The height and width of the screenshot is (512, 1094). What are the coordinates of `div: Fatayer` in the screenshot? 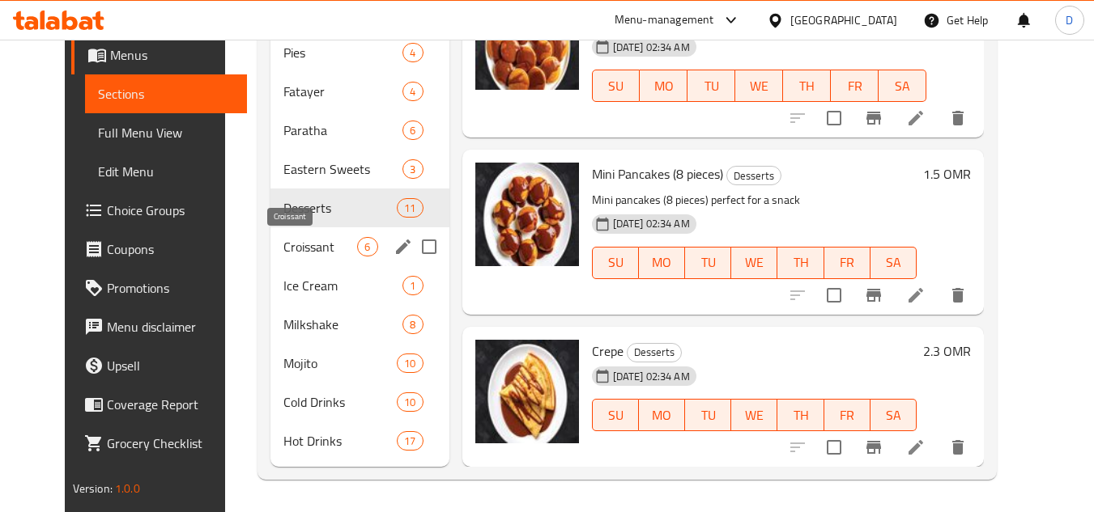 It's located at (342, 91).